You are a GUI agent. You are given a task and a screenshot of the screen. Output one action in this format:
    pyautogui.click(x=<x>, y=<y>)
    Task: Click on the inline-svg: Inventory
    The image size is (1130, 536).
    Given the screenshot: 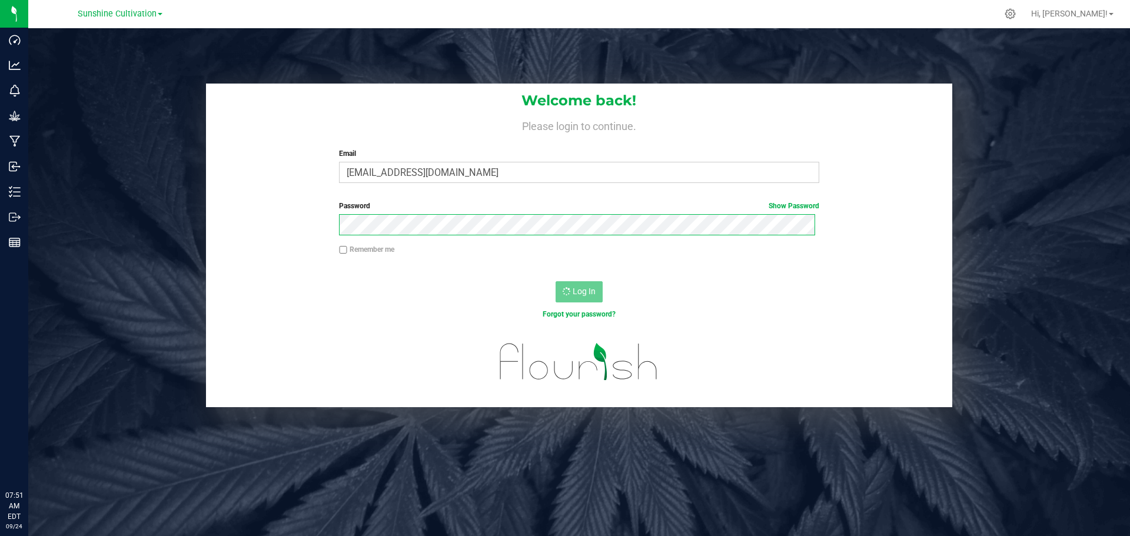 What is the action you would take?
    pyautogui.click(x=15, y=192)
    